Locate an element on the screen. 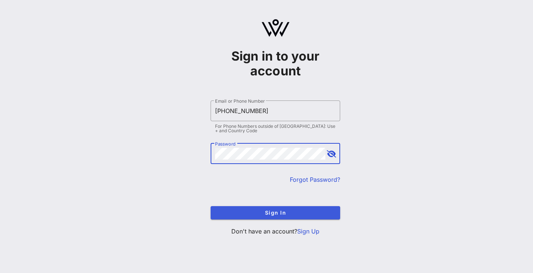 This screenshot has width=533, height=273. a: Sign Up is located at coordinates (308, 232).